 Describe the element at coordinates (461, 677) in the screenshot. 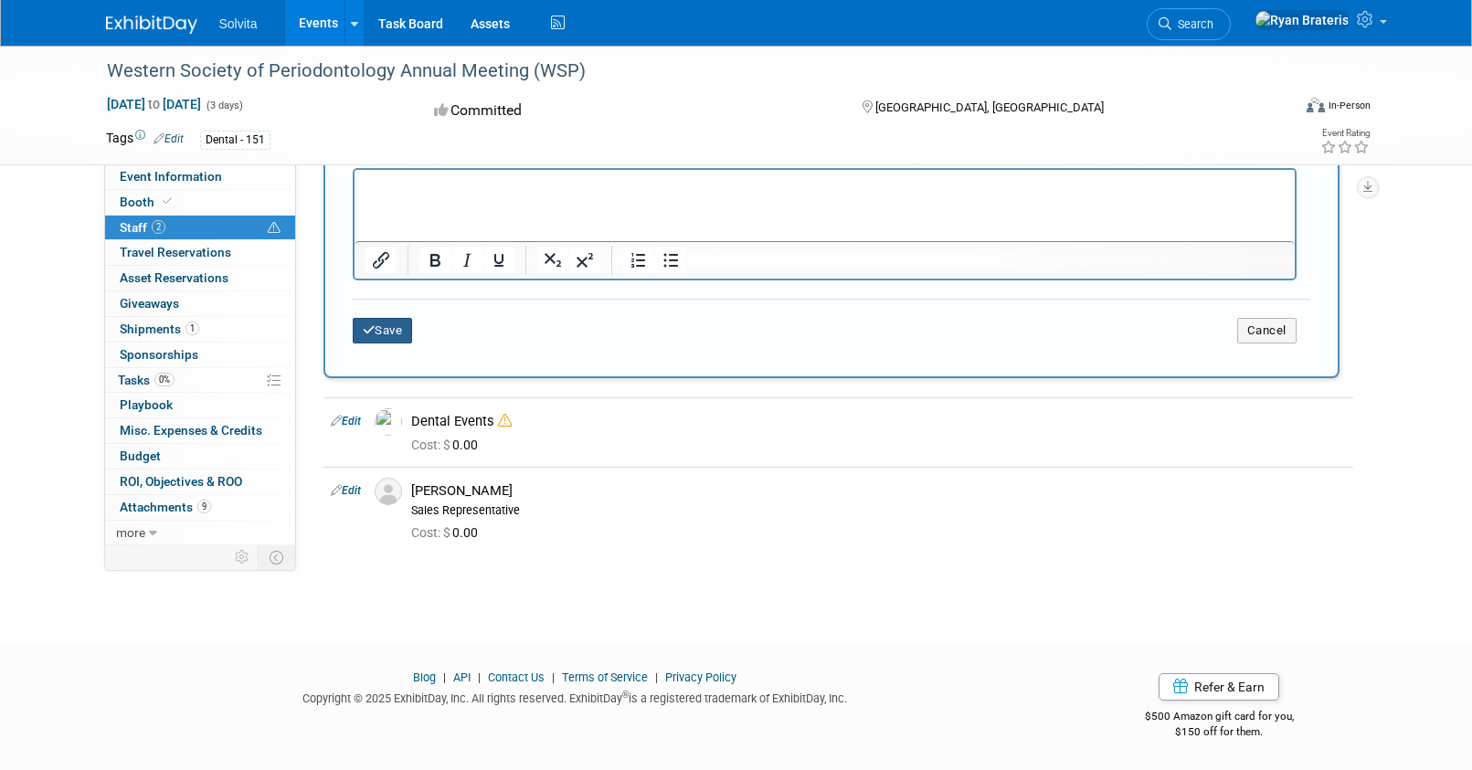

I see `a: API` at that location.